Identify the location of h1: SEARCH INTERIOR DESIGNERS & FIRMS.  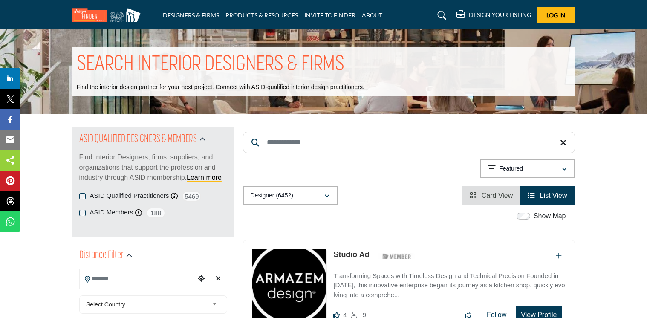
(210, 65).